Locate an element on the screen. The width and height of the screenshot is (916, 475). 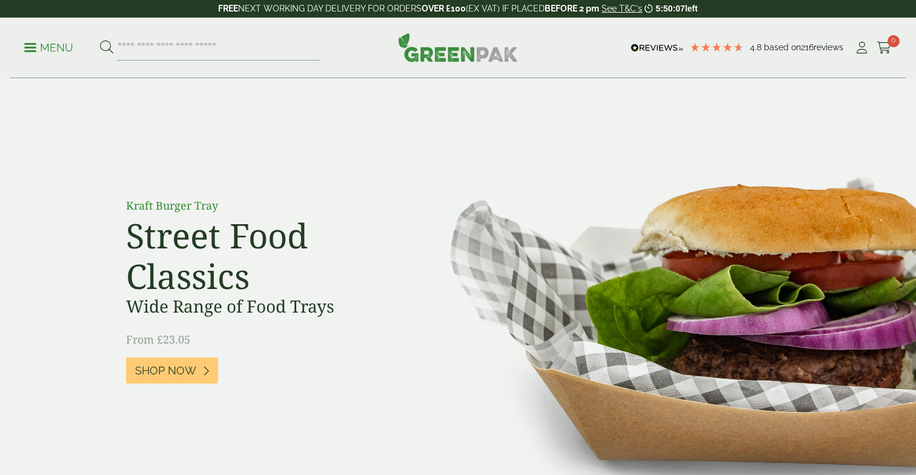
p: Menu is located at coordinates (48, 48).